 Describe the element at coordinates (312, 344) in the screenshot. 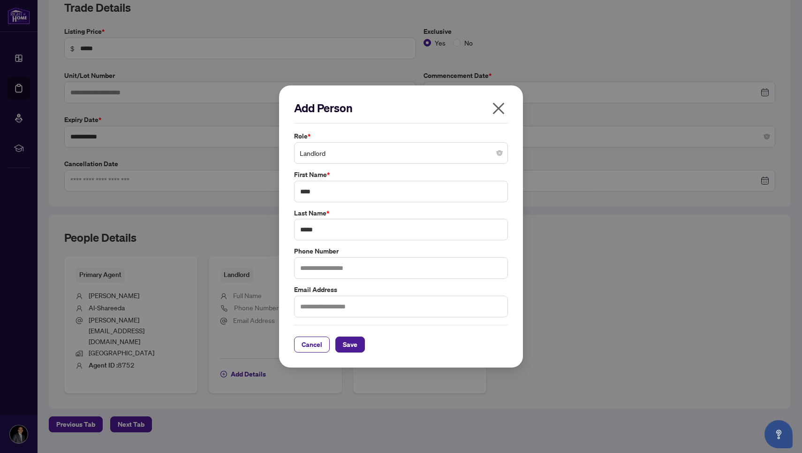

I see `button: Cancel` at that location.